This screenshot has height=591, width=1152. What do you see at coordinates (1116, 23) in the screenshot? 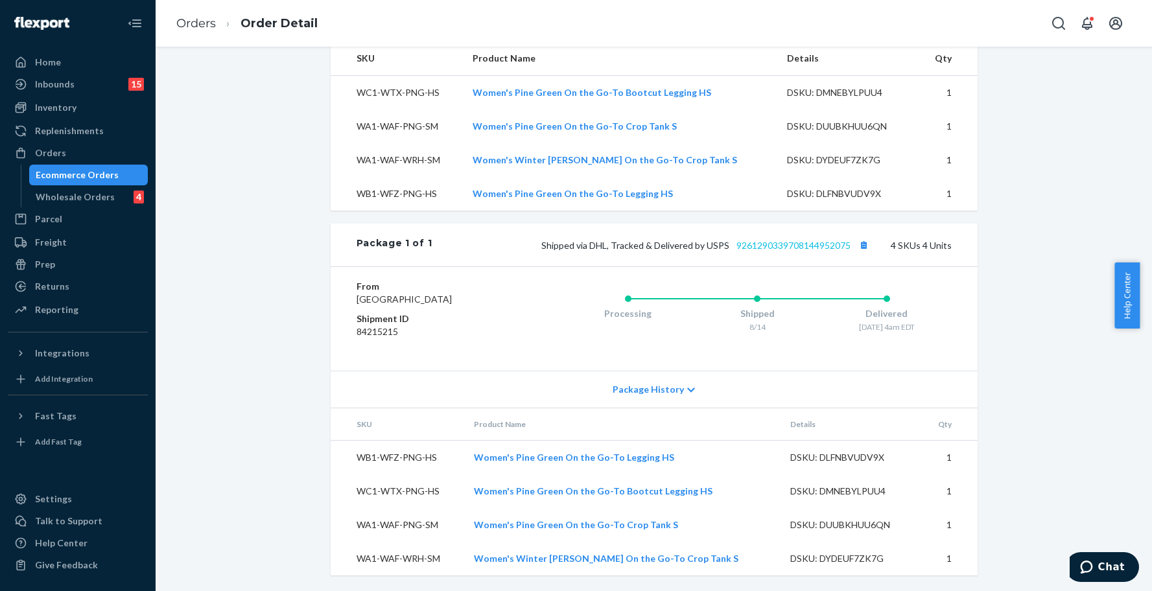
I see `button: Open account menu` at bounding box center [1116, 23].